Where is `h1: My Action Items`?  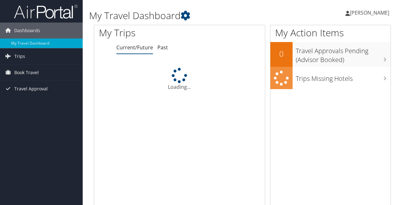 h1: My Action Items is located at coordinates (331, 33).